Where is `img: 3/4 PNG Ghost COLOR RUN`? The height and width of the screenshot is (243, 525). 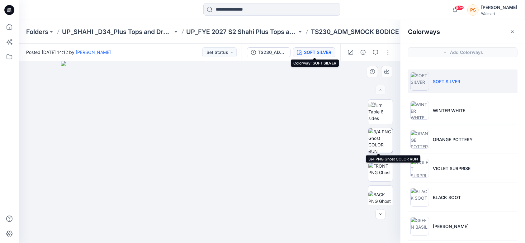 img: 3/4 PNG Ghost COLOR RUN is located at coordinates (381, 140).